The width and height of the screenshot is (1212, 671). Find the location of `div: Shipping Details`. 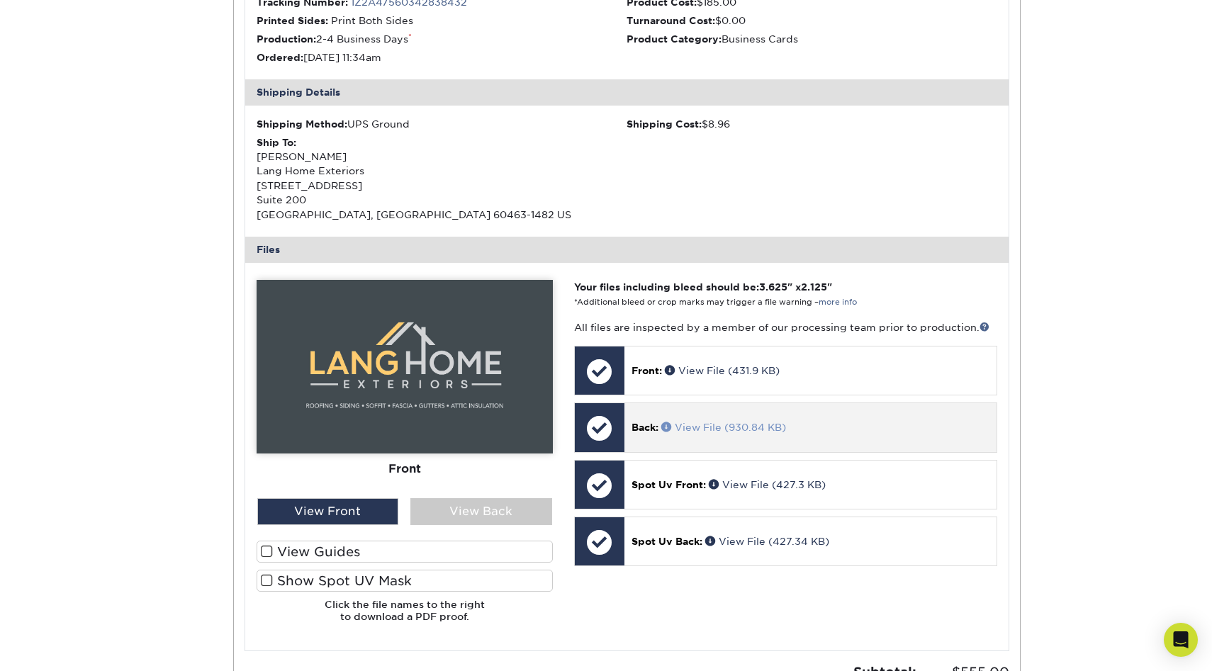

div: Shipping Details is located at coordinates (627, 92).